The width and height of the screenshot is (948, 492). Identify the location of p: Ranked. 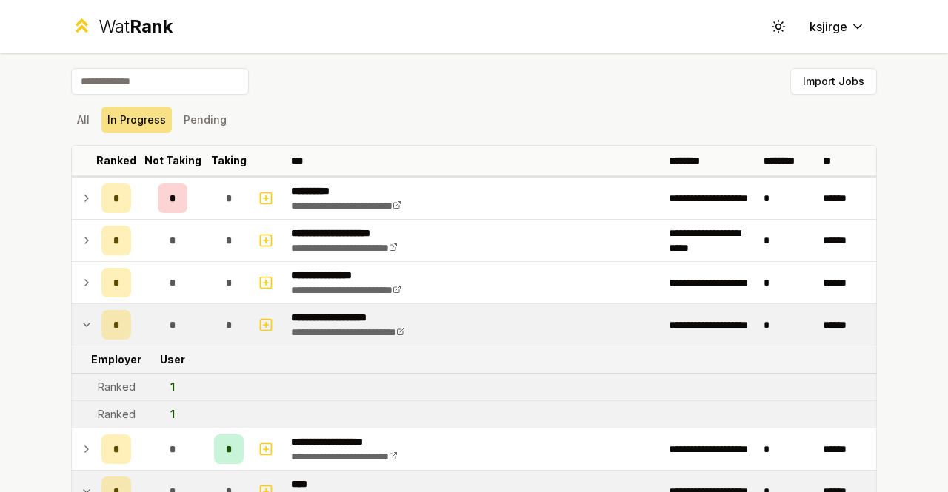
(116, 161).